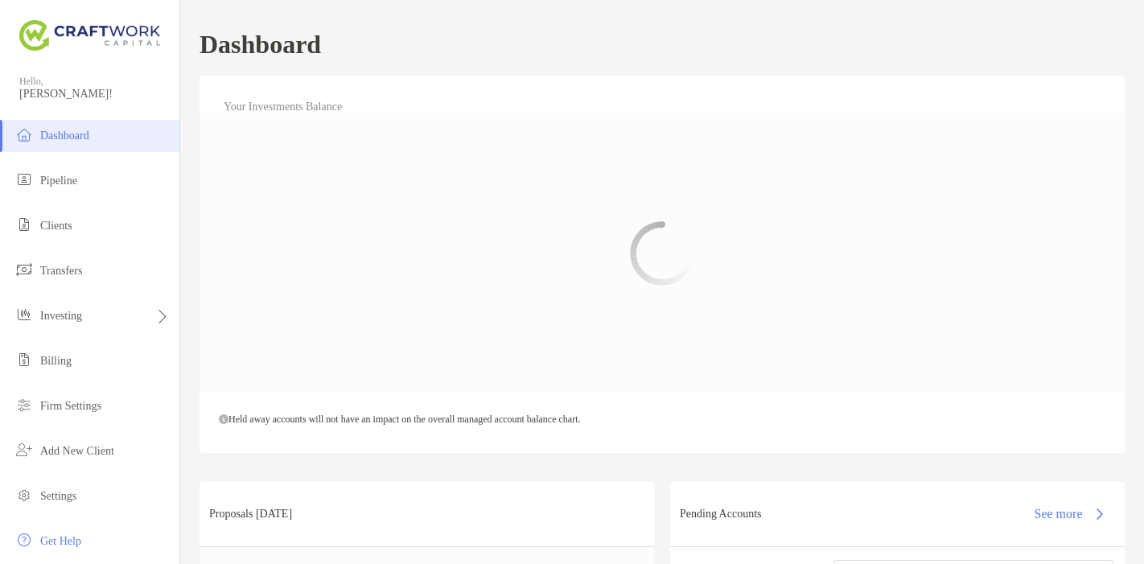 This screenshot has height=564, width=1144. Describe the element at coordinates (24, 315) in the screenshot. I see `img: investing icon` at that location.